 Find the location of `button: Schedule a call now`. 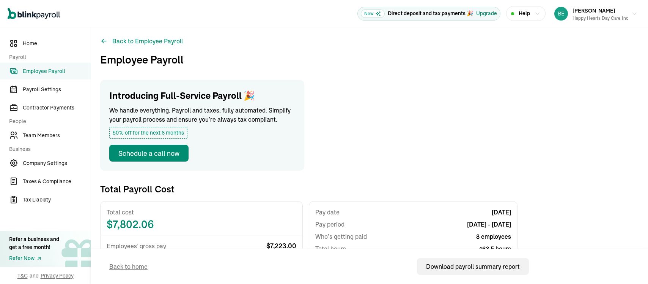

button: Schedule a call now is located at coordinates (149, 153).